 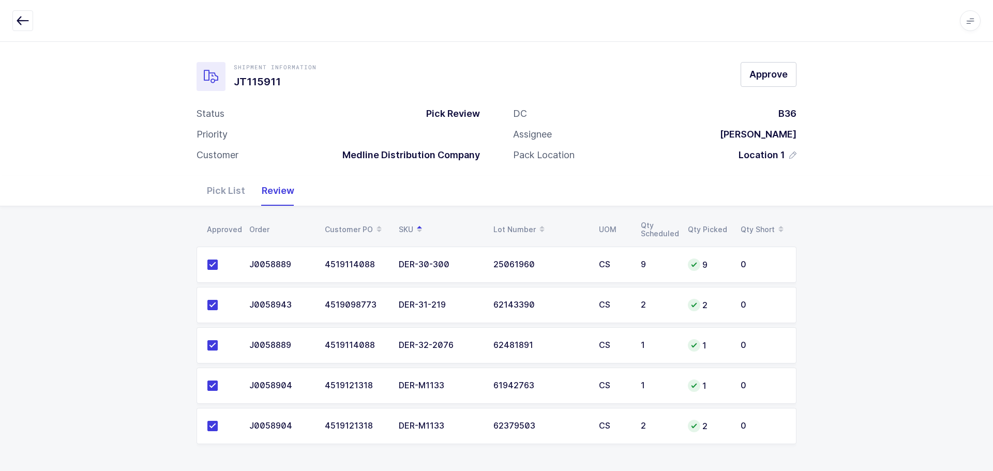 What do you see at coordinates (222, 230) in the screenshot?
I see `div: Approved` at bounding box center [222, 230].